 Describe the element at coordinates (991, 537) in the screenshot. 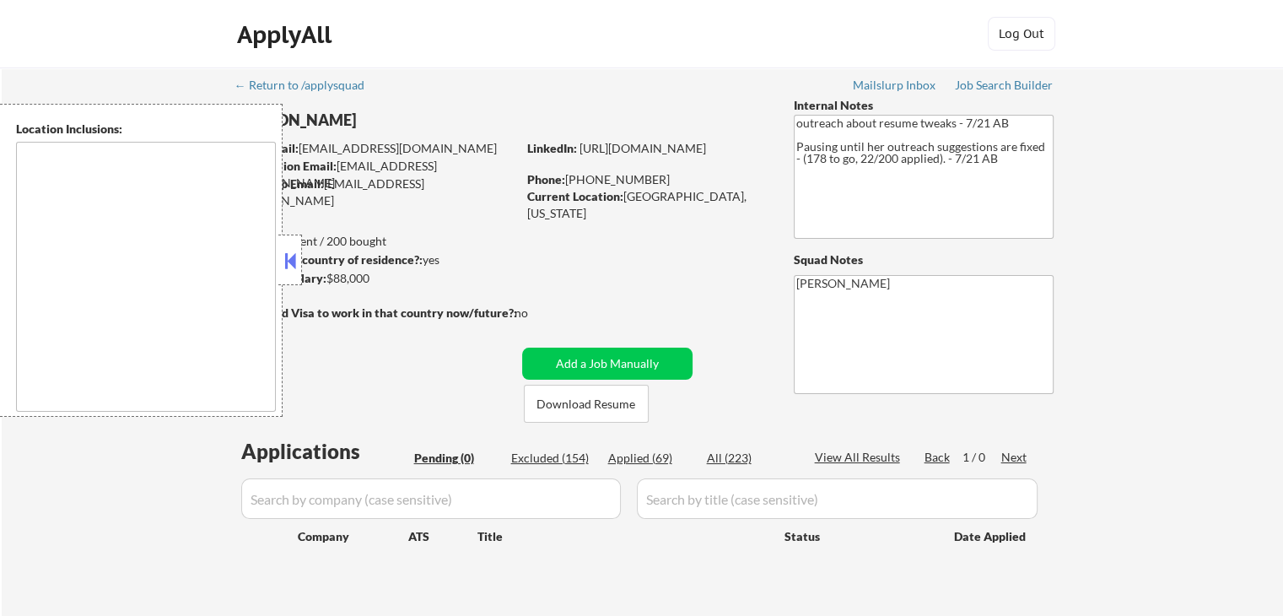

I see `div: Date Applied` at that location.